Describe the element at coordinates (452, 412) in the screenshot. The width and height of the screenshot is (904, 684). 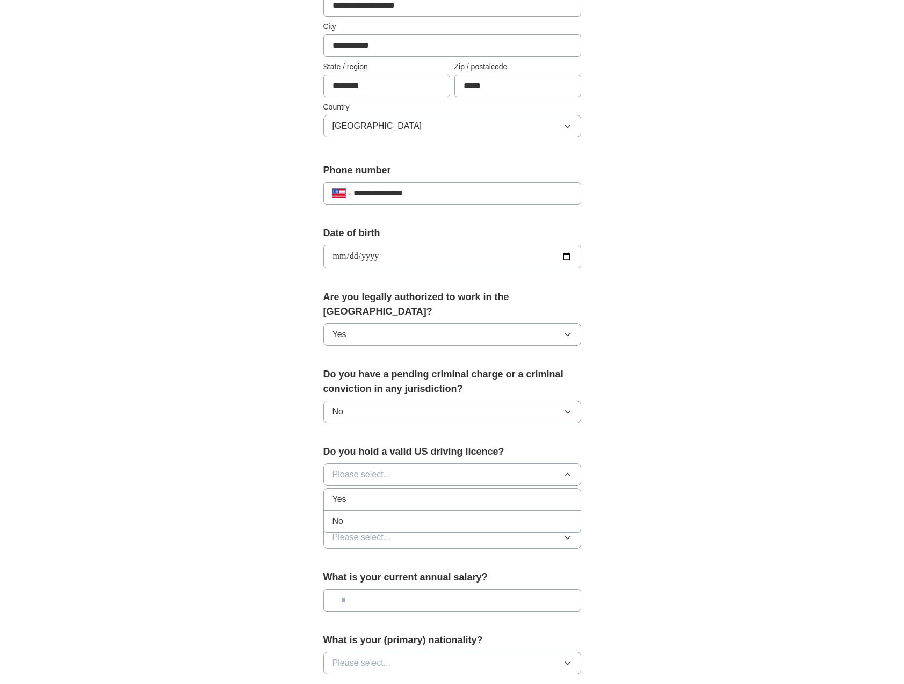
I see `button: No` at that location.